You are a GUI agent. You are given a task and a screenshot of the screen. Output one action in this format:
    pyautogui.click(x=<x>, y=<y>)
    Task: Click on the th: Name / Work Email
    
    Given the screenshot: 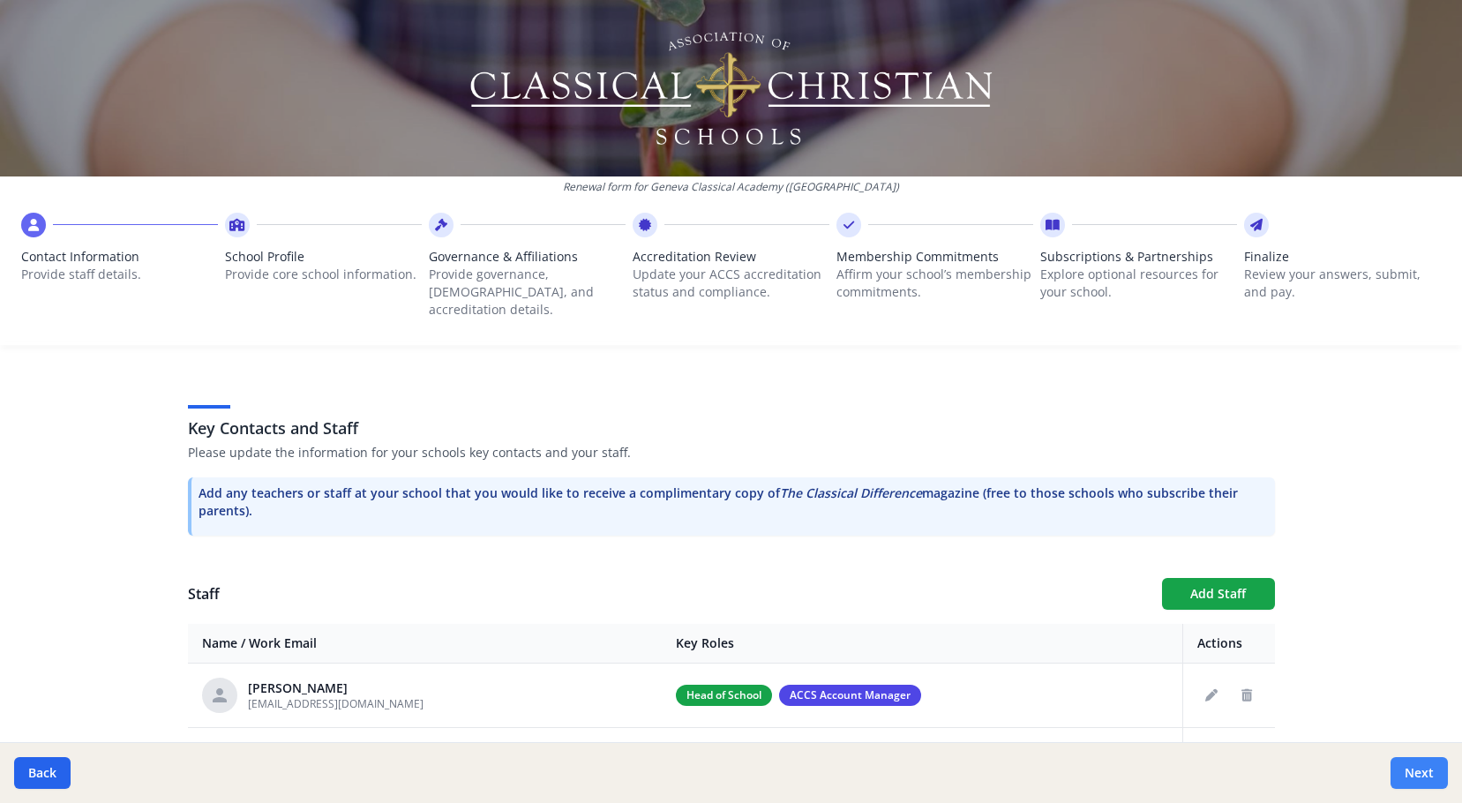 What is the action you would take?
    pyautogui.click(x=425, y=643)
    